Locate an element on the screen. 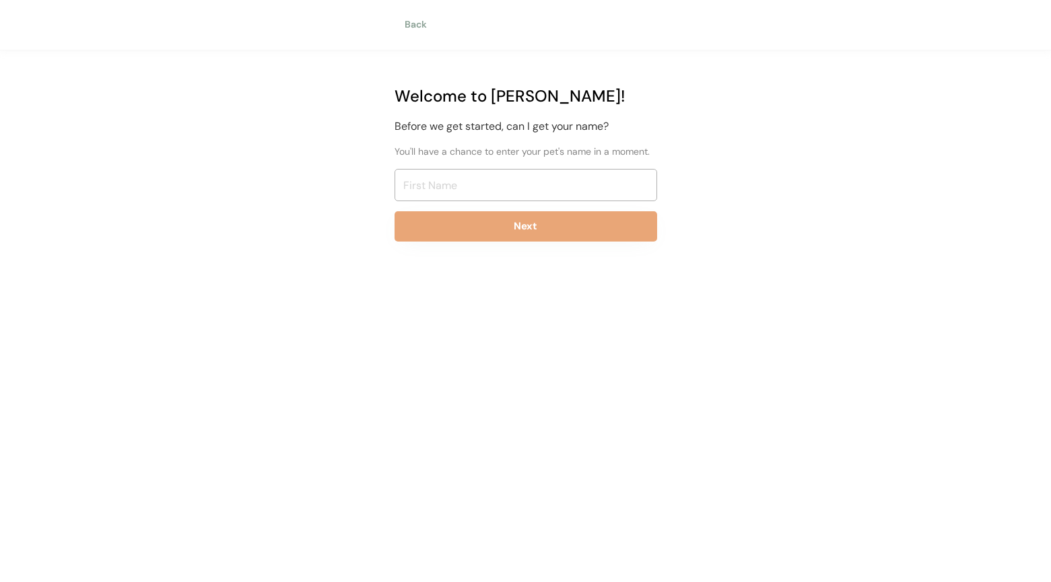  button: Next is located at coordinates (526, 226).